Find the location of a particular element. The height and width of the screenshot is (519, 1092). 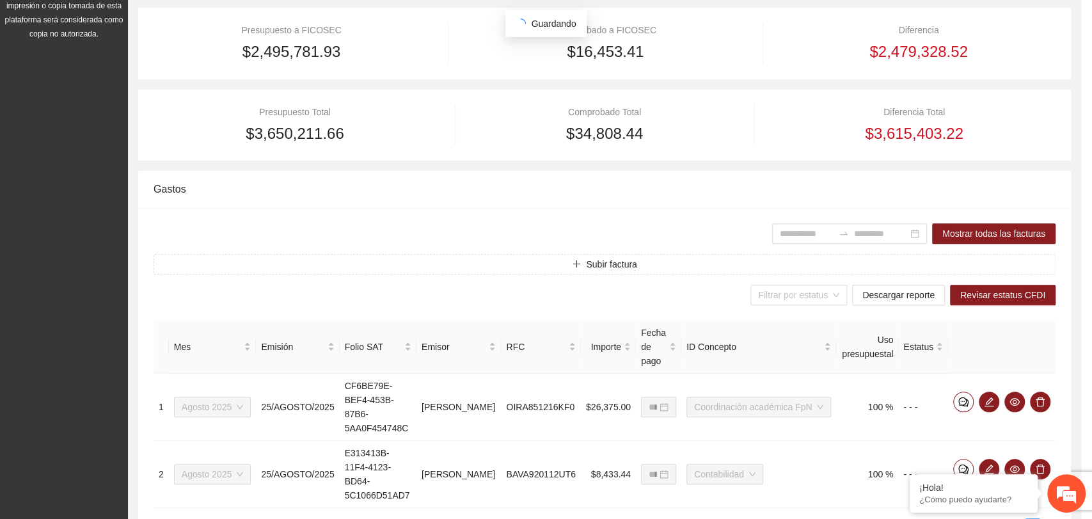

textarea: Escriba su mensaje y pulse “Intro” is located at coordinates (125, 372).